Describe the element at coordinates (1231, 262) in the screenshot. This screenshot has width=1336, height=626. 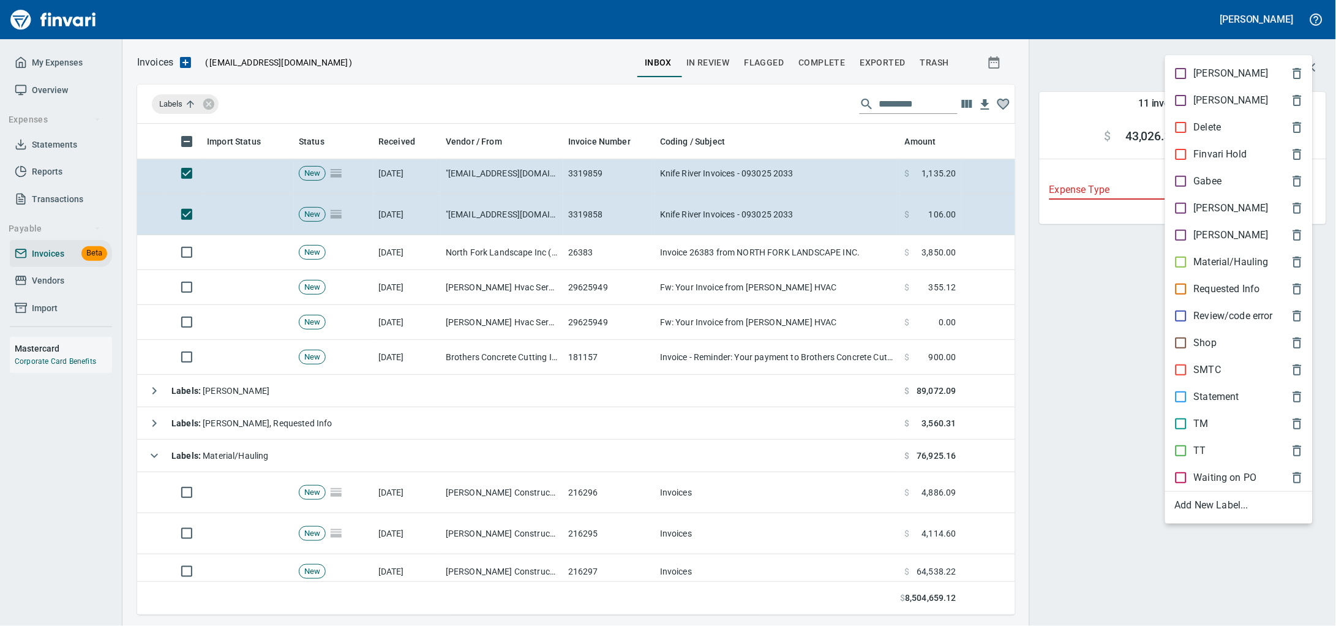
I see `p: Material/Hauling` at that location.